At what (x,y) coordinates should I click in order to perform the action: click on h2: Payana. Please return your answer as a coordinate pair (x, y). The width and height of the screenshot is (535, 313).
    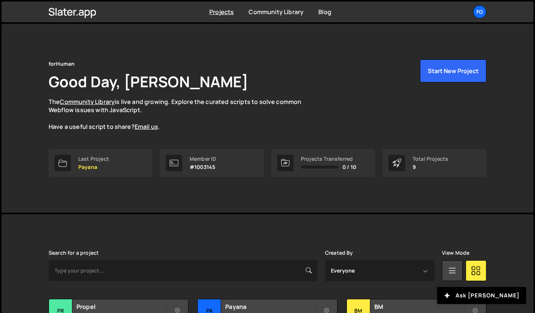
    Looking at the image, I should click on (270, 306).